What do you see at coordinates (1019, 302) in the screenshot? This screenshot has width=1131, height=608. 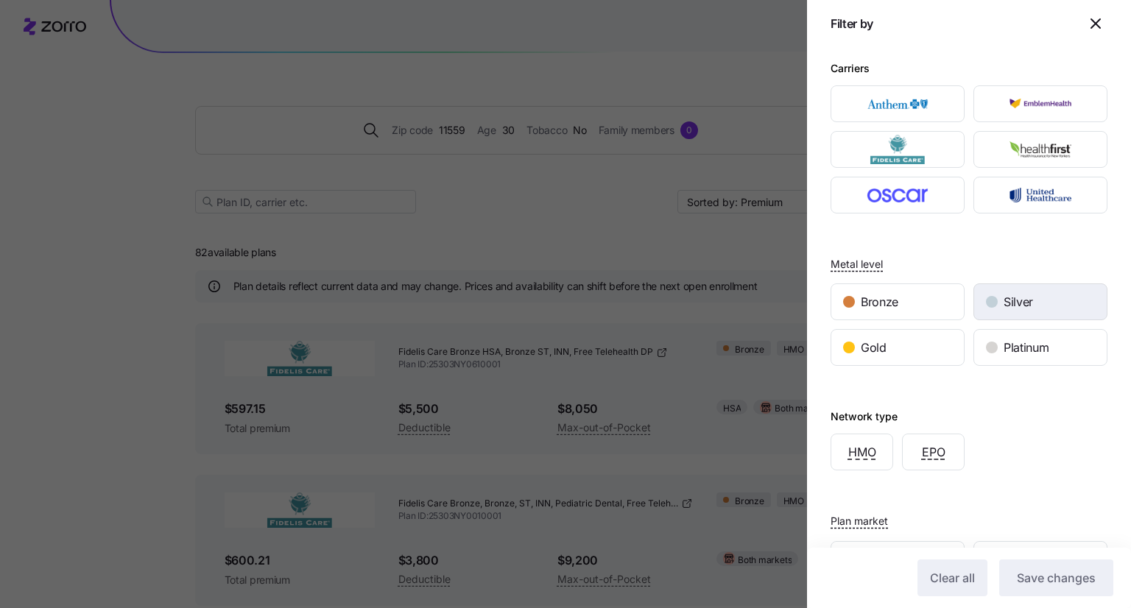 I see `span: Silver` at bounding box center [1019, 302].